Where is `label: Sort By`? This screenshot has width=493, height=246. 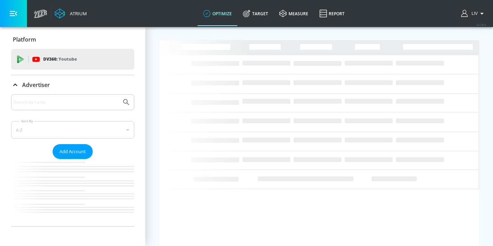 label: Sort By is located at coordinates (27, 121).